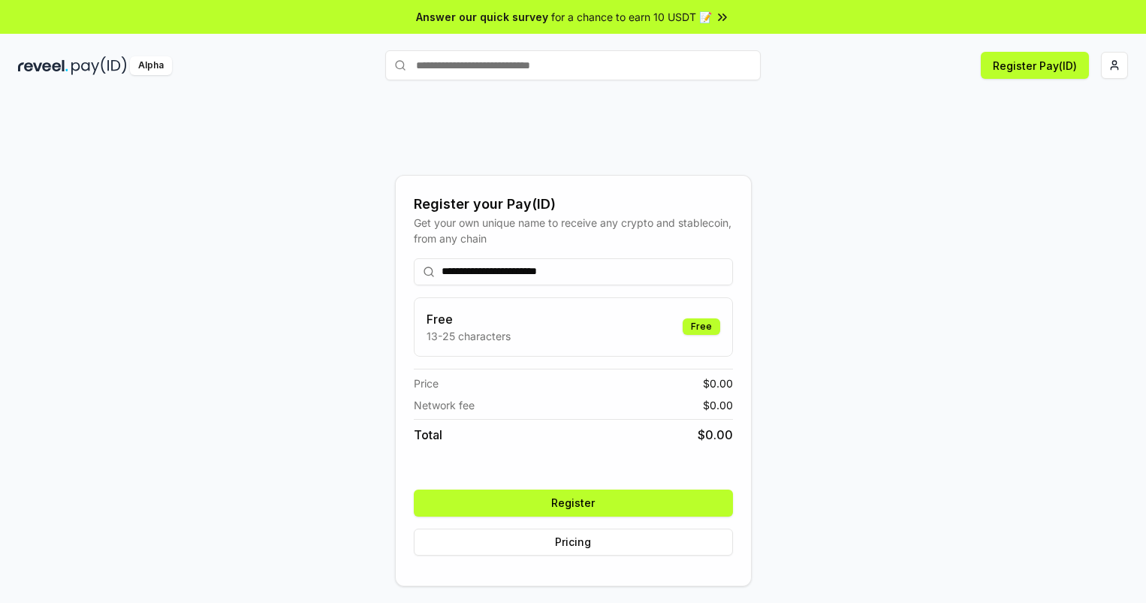  What do you see at coordinates (631, 17) in the screenshot?
I see `span: for a chance to earn 10 USDT 📝` at bounding box center [631, 17].